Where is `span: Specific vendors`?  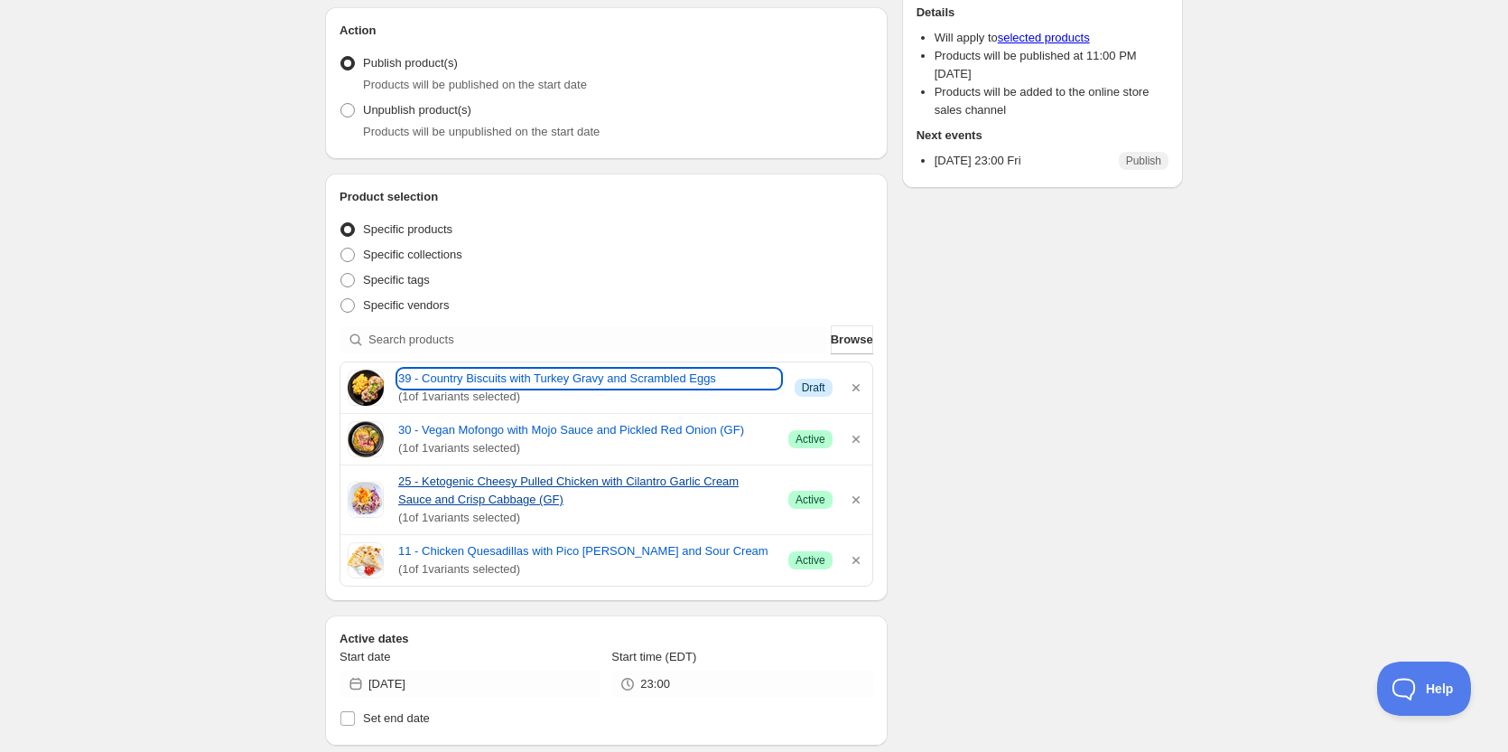 span: Specific vendors is located at coordinates (406, 304).